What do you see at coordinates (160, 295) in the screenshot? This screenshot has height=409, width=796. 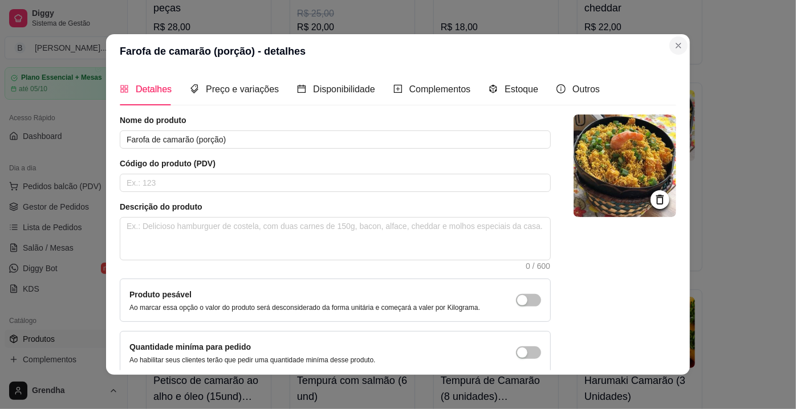 I see `label: Produto pesável` at bounding box center [160, 295].